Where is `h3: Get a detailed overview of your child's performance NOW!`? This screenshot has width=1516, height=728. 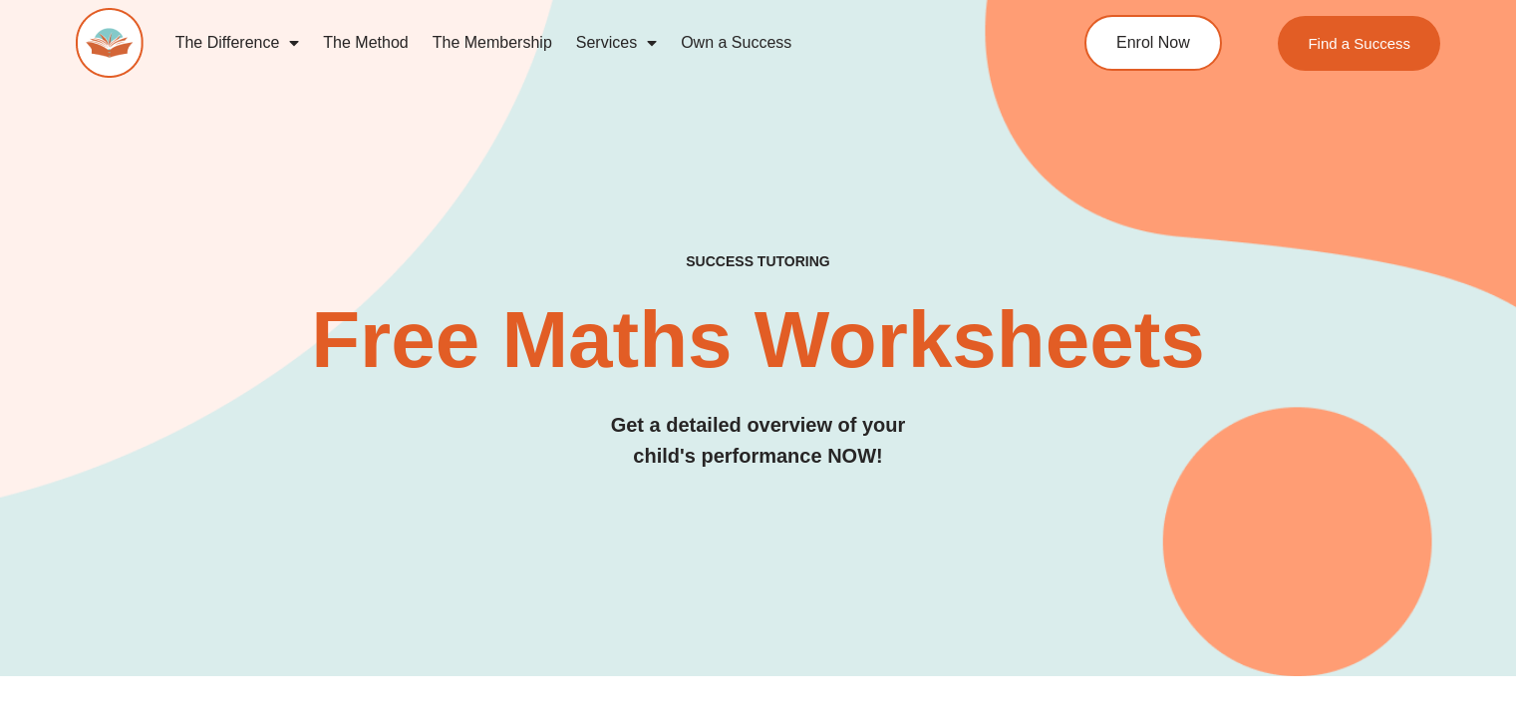
h3: Get a detailed overview of your child's performance NOW! is located at coordinates (757, 441).